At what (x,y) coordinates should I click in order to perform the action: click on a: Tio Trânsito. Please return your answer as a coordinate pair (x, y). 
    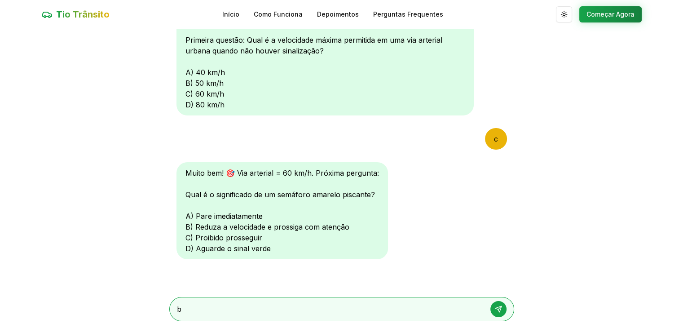
    Looking at the image, I should click on (75, 14).